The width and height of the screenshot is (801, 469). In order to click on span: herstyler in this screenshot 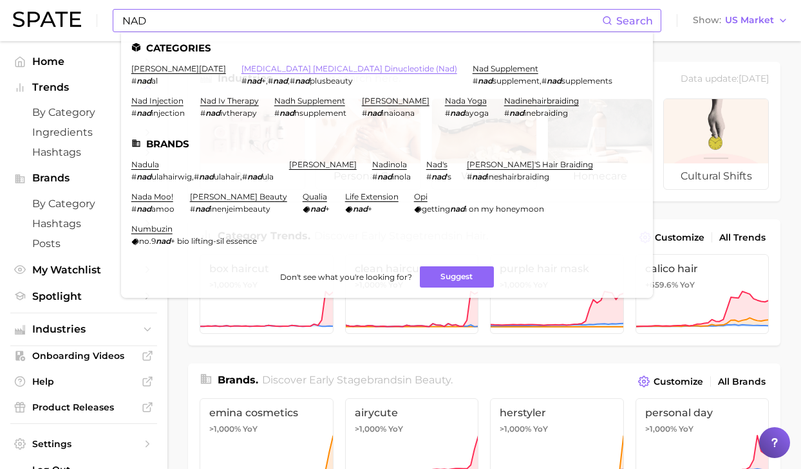, I will do `click(557, 413)`.